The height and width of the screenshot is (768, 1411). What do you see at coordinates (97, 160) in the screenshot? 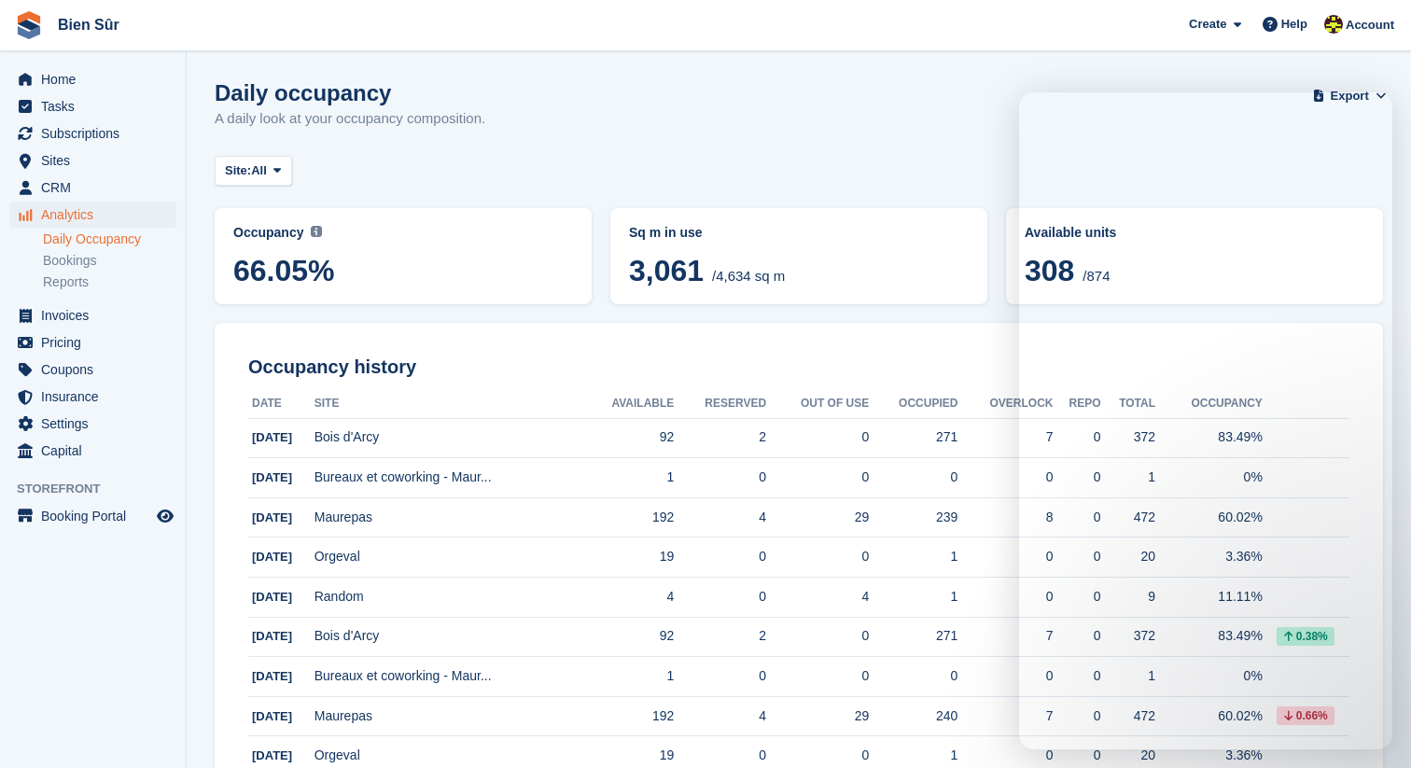
I see `span: Sites` at bounding box center [97, 160].